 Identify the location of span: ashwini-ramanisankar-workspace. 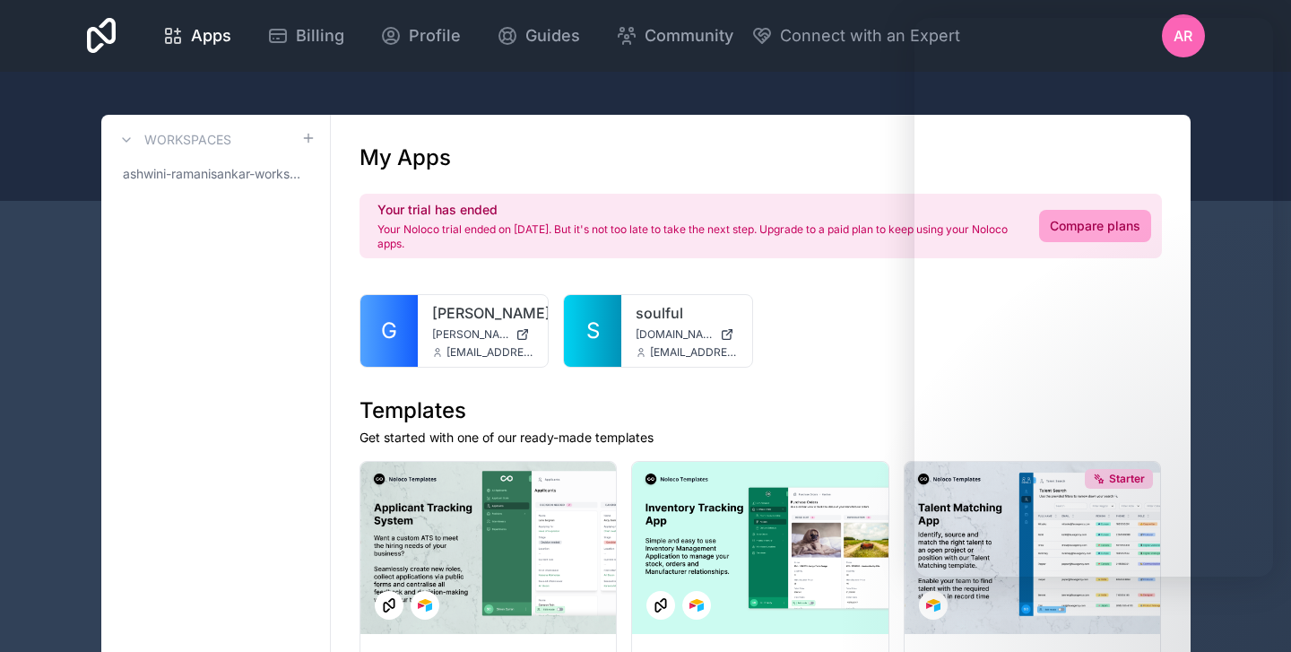
(212, 174).